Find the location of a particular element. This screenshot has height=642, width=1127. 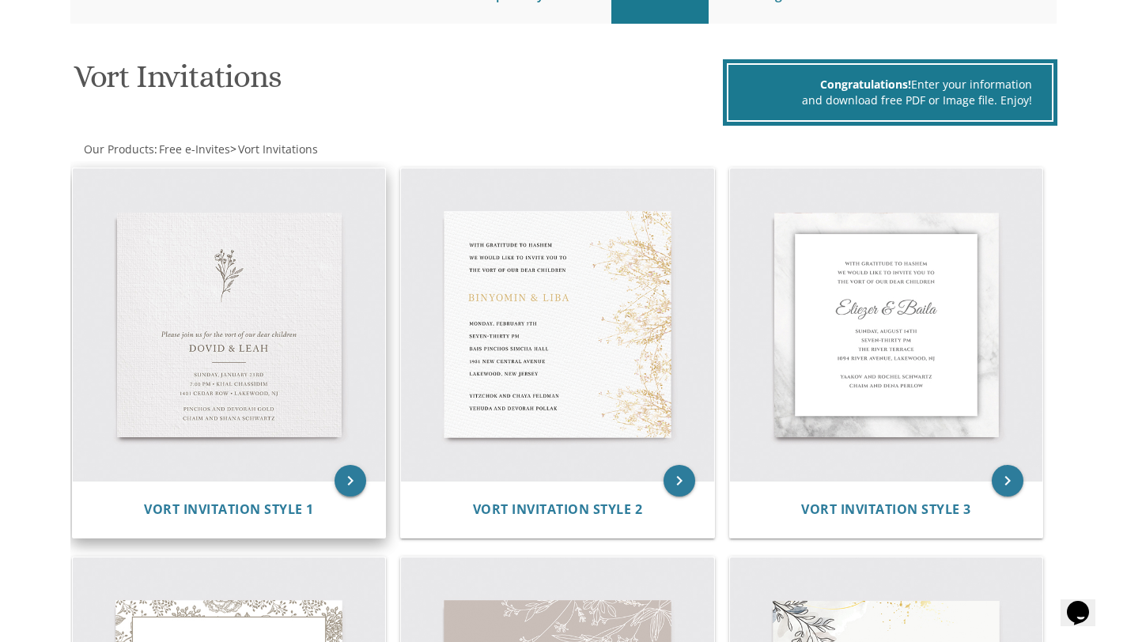

a: Vort Invitation Style 2 is located at coordinates (557, 509).